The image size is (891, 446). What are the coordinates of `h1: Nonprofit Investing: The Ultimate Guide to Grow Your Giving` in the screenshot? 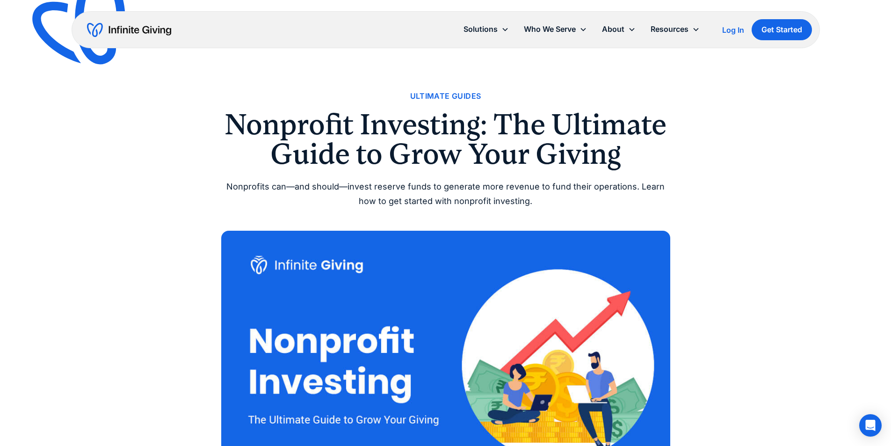 It's located at (446, 139).